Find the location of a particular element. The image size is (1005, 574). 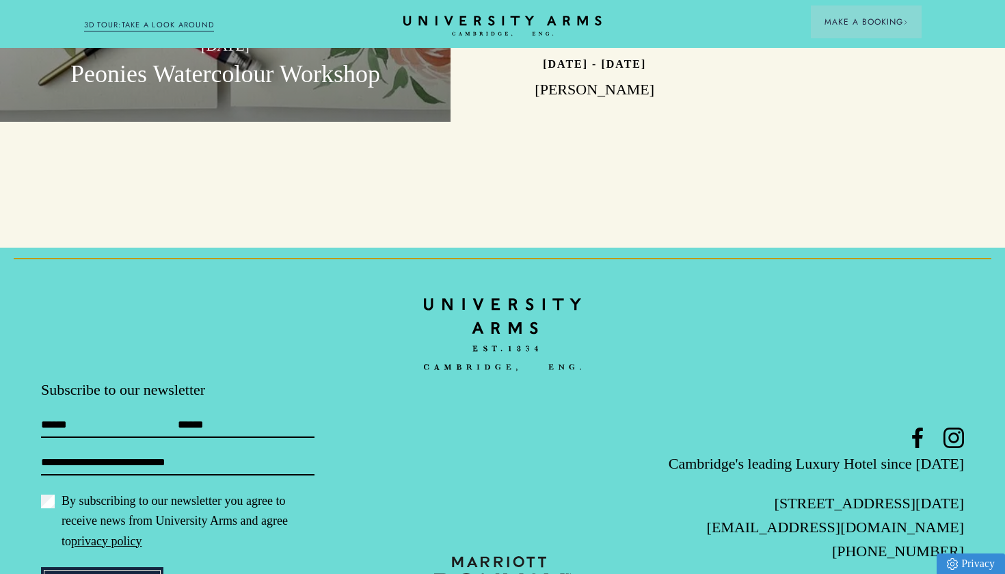

a: Privacy is located at coordinates (971, 563).